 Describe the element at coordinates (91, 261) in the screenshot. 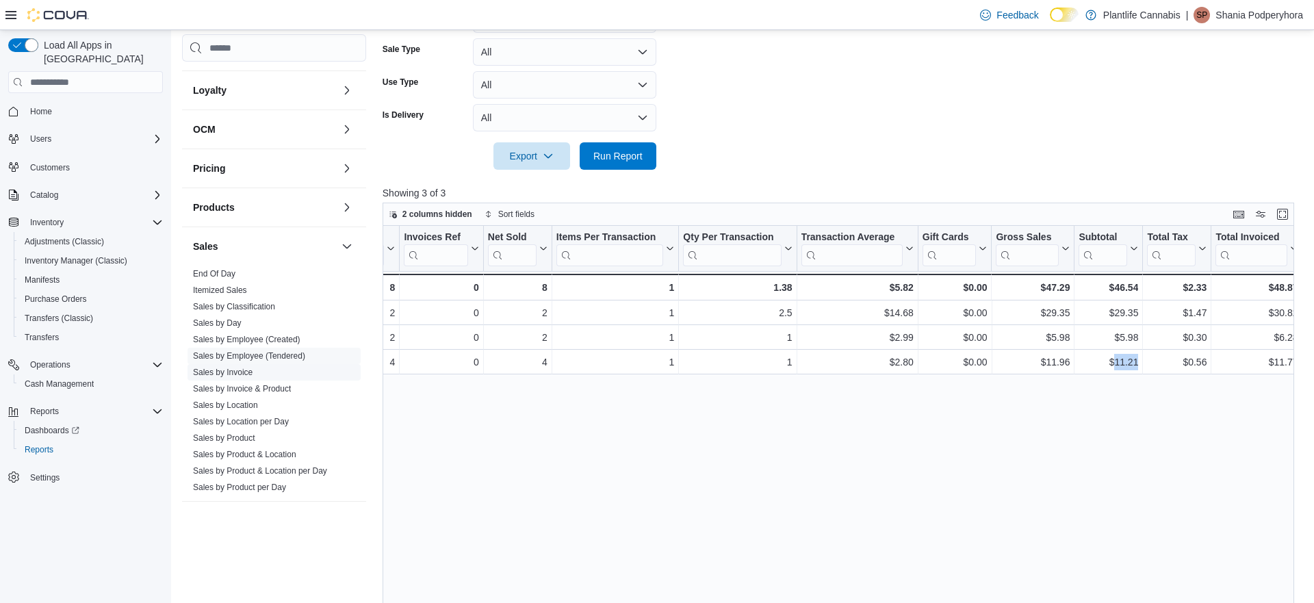

I see `button: Inventory Manager (Classic)` at that location.